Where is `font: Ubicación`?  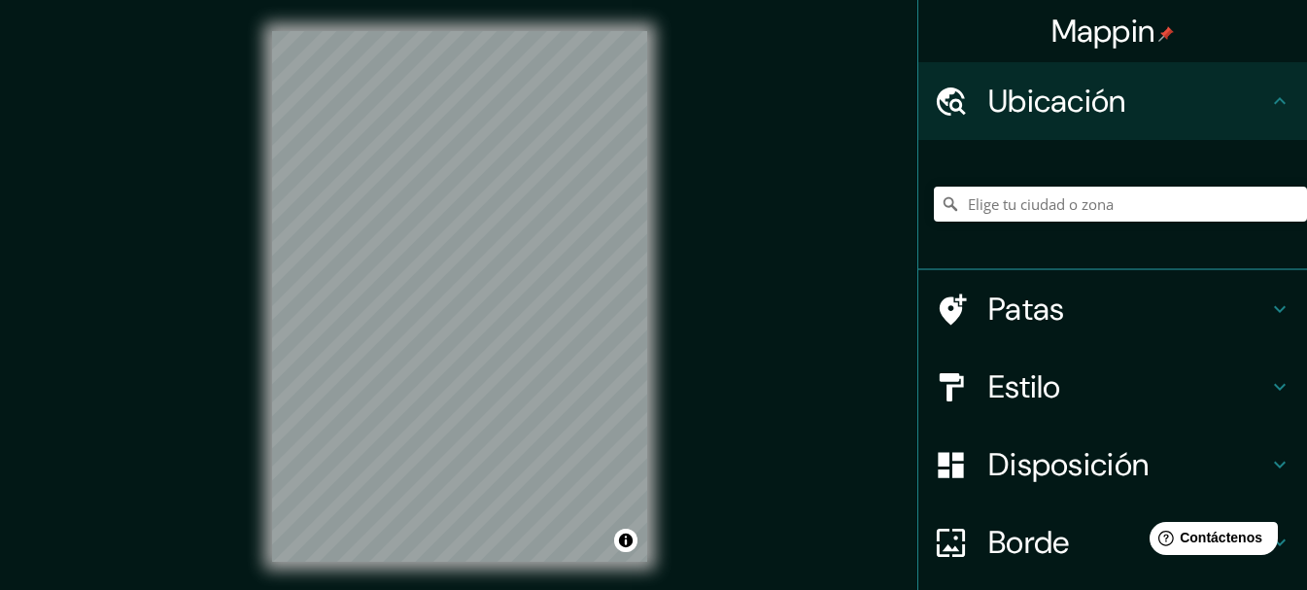 font: Ubicación is located at coordinates (1058, 101).